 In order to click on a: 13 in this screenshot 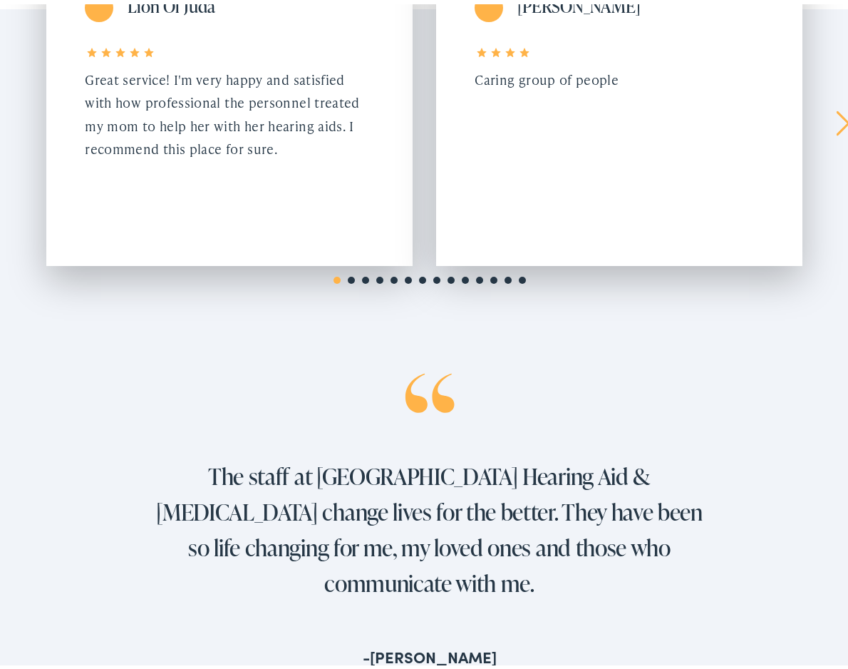, I will do `click(508, 276)`.